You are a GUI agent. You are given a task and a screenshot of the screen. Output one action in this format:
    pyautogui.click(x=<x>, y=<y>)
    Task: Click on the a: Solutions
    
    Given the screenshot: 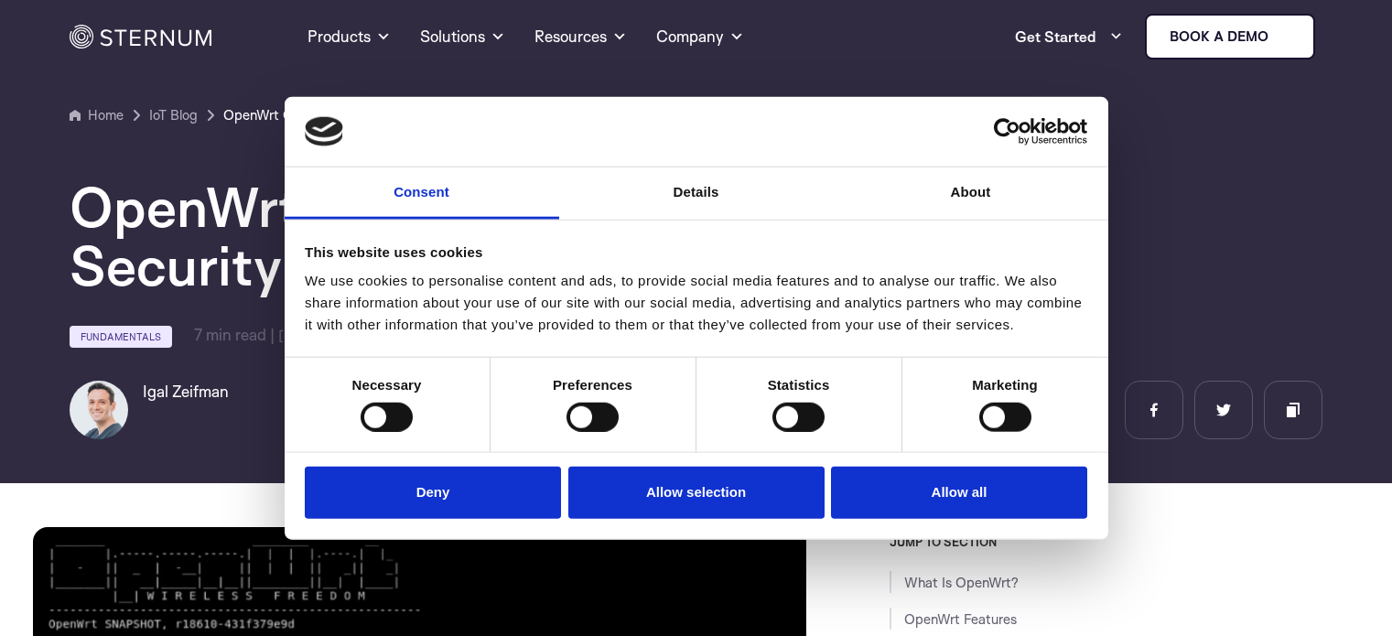 What is the action you would take?
    pyautogui.click(x=462, y=37)
    